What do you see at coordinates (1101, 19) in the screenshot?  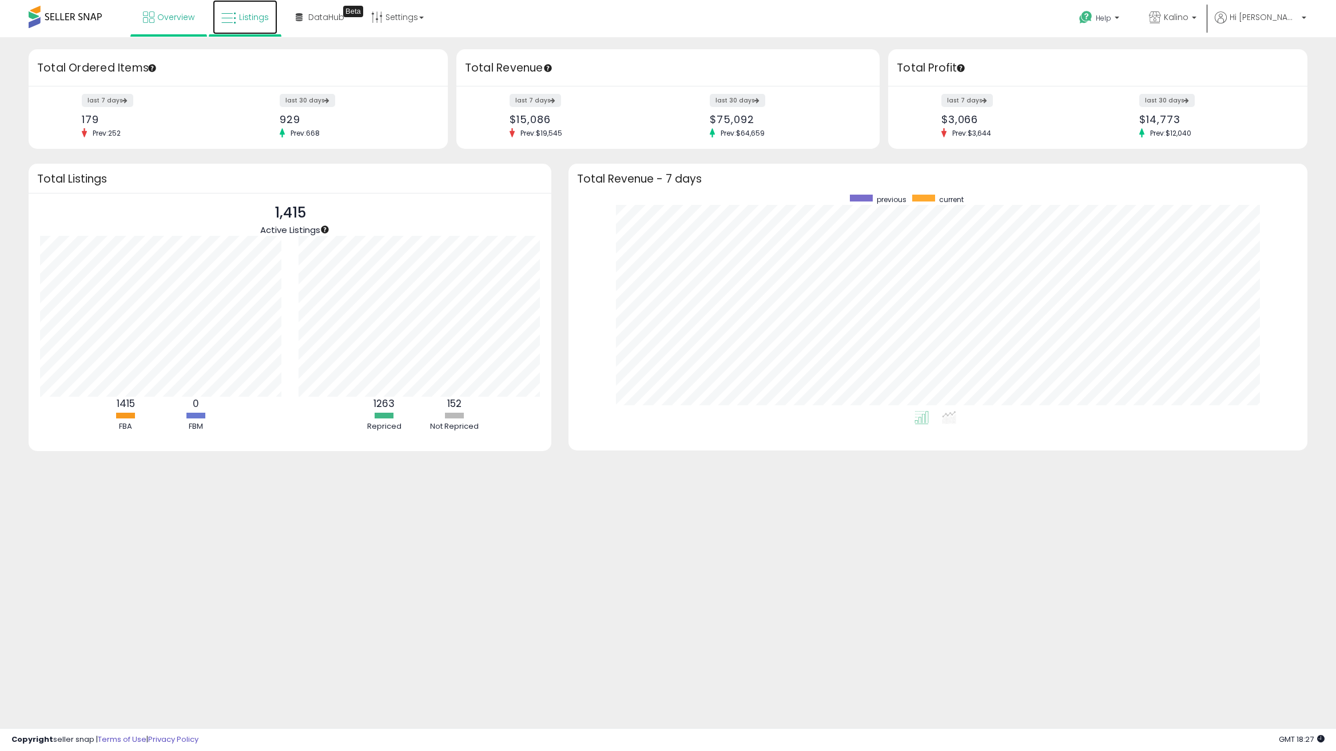 I see `a: Help` at bounding box center [1101, 19].